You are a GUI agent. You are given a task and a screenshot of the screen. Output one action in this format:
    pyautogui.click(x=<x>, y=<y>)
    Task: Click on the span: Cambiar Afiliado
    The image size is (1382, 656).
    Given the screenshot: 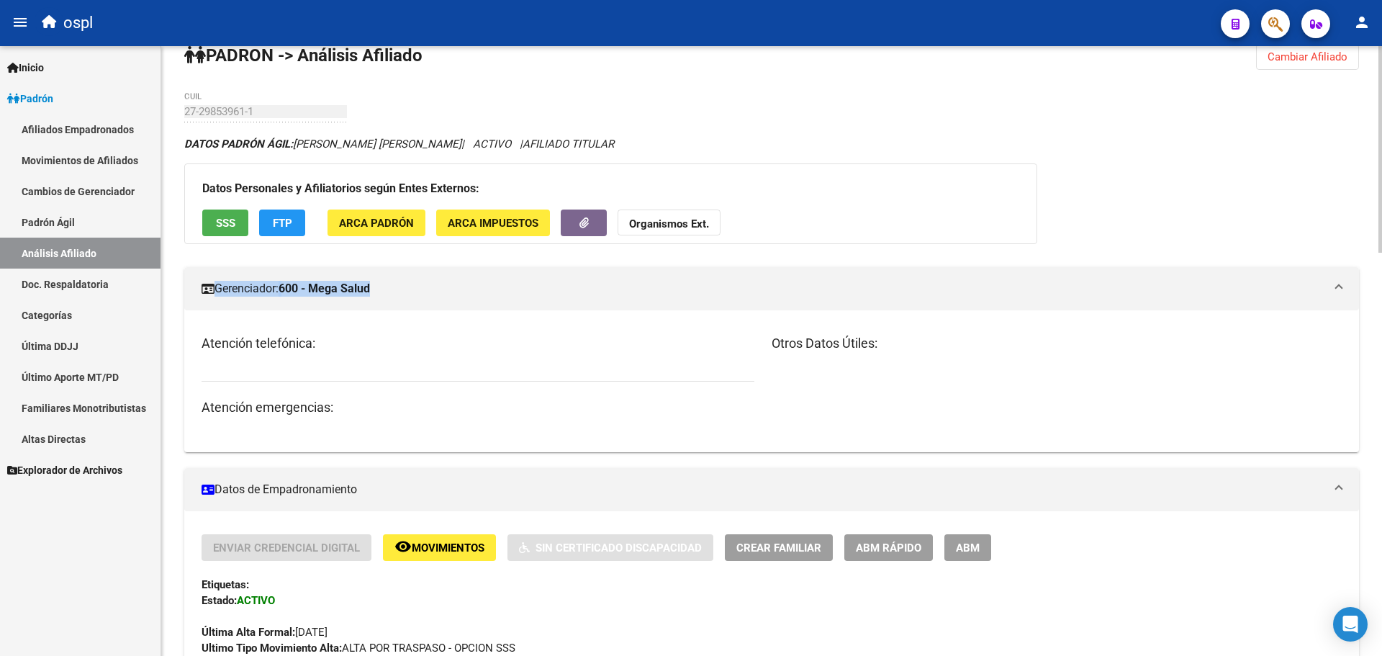 What is the action you would take?
    pyautogui.click(x=1307, y=57)
    